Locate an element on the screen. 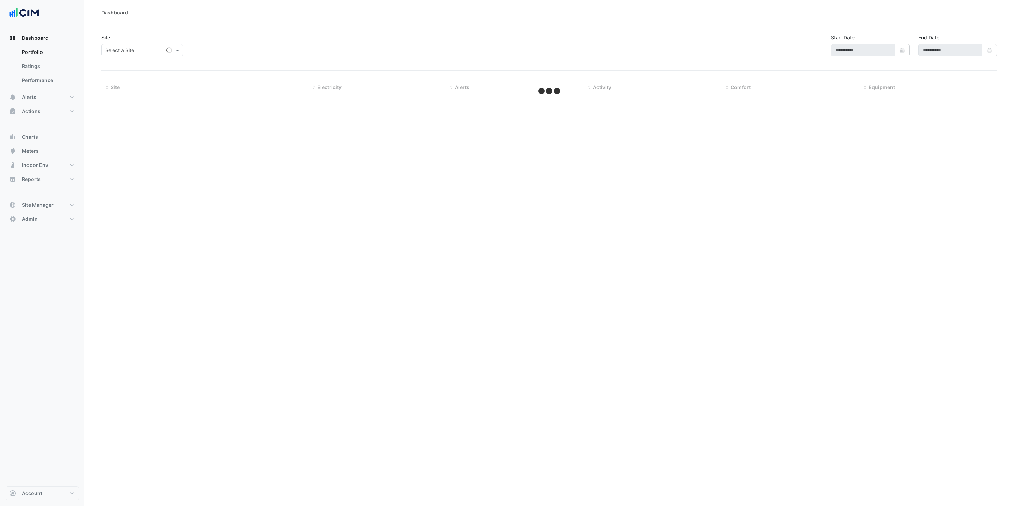 This screenshot has height=506, width=1014. app-icon: Admin is located at coordinates (13, 219).